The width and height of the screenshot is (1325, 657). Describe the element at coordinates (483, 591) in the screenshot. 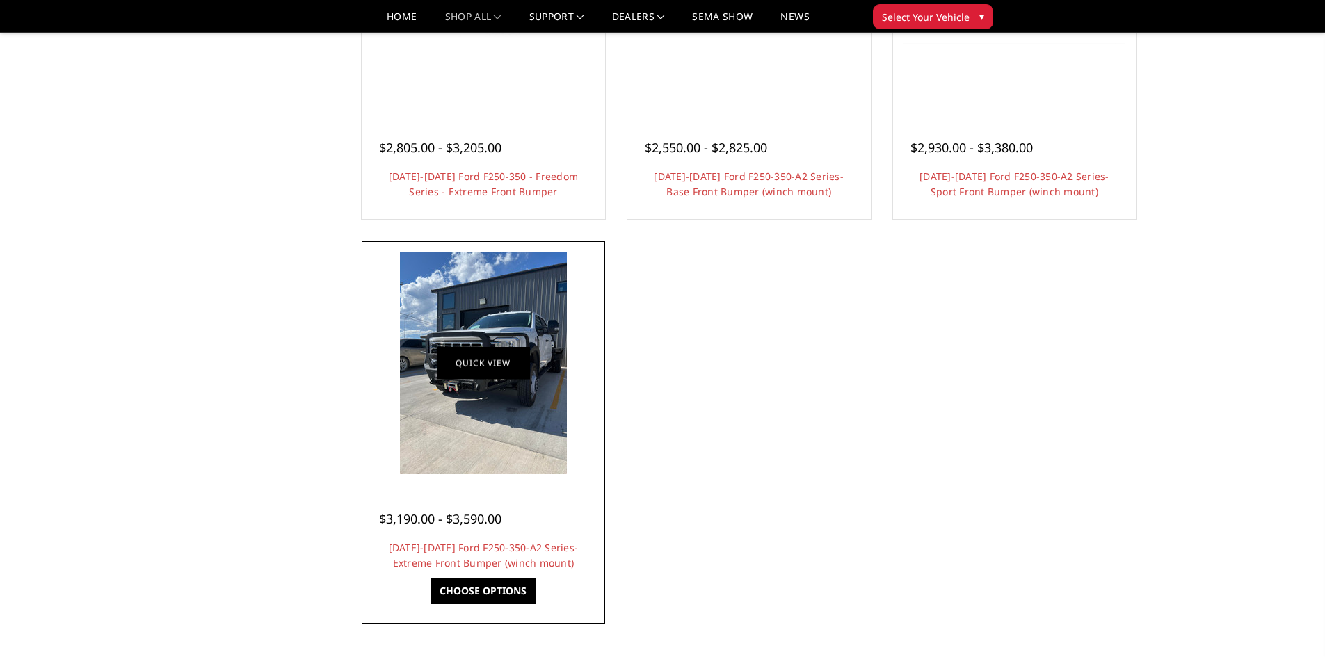

I see `a: Choose Options` at that location.